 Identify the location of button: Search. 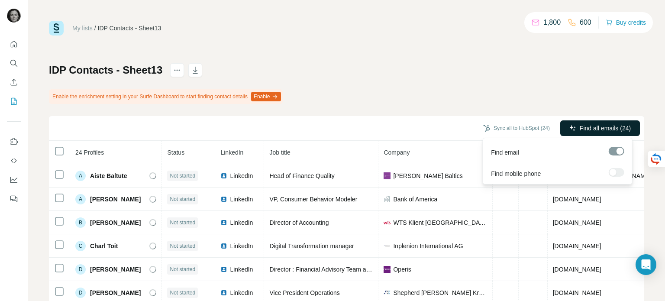
(14, 63).